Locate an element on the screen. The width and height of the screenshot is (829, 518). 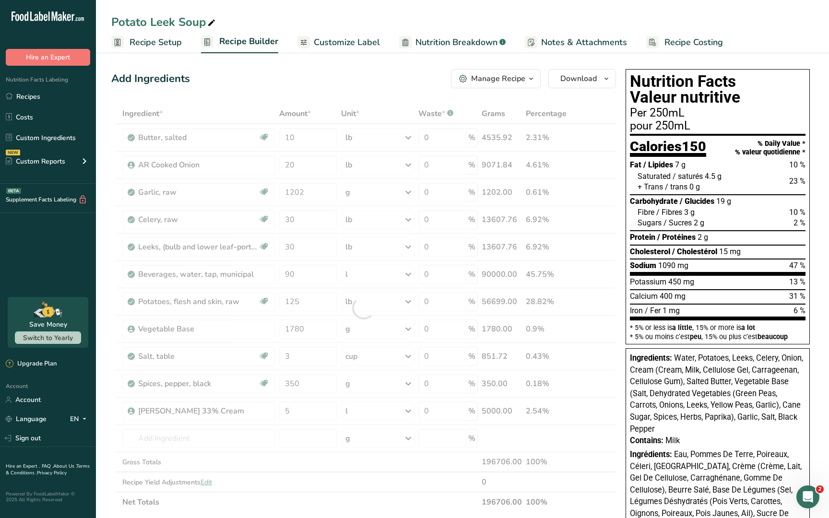
span: 31 % is located at coordinates (797, 296).